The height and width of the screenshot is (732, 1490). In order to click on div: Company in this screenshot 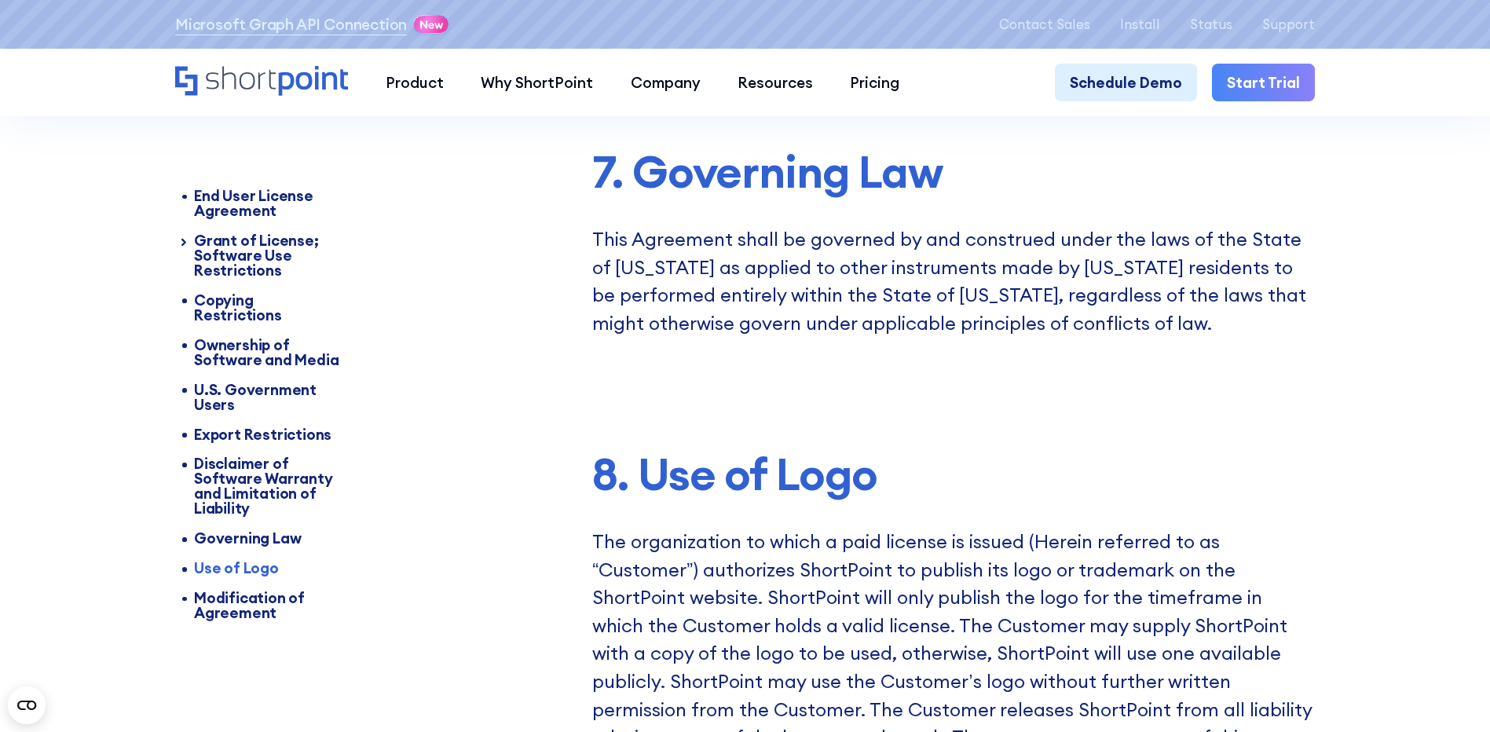, I will do `click(665, 82)`.